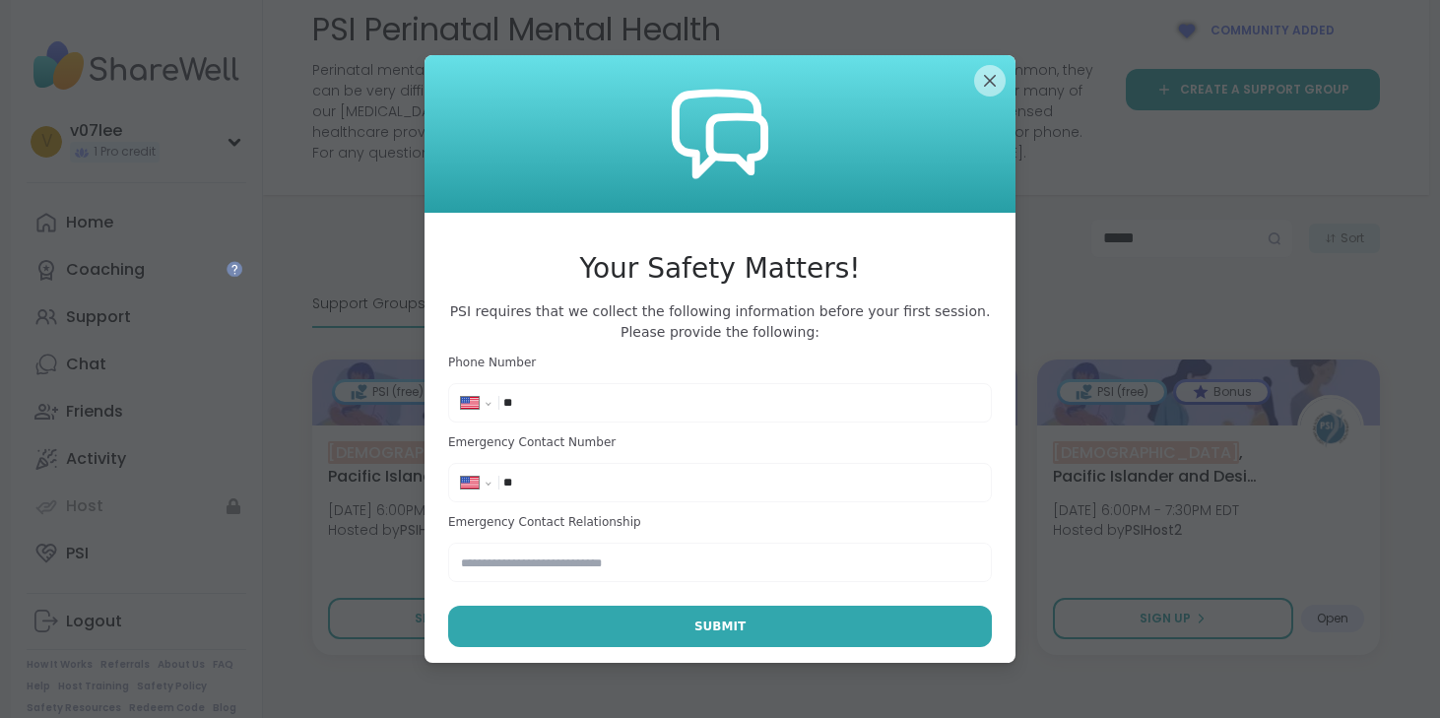 The image size is (1440, 718). I want to click on span: PSI requires that we collect the following information before your first session. Please provide ..., so click(720, 322).